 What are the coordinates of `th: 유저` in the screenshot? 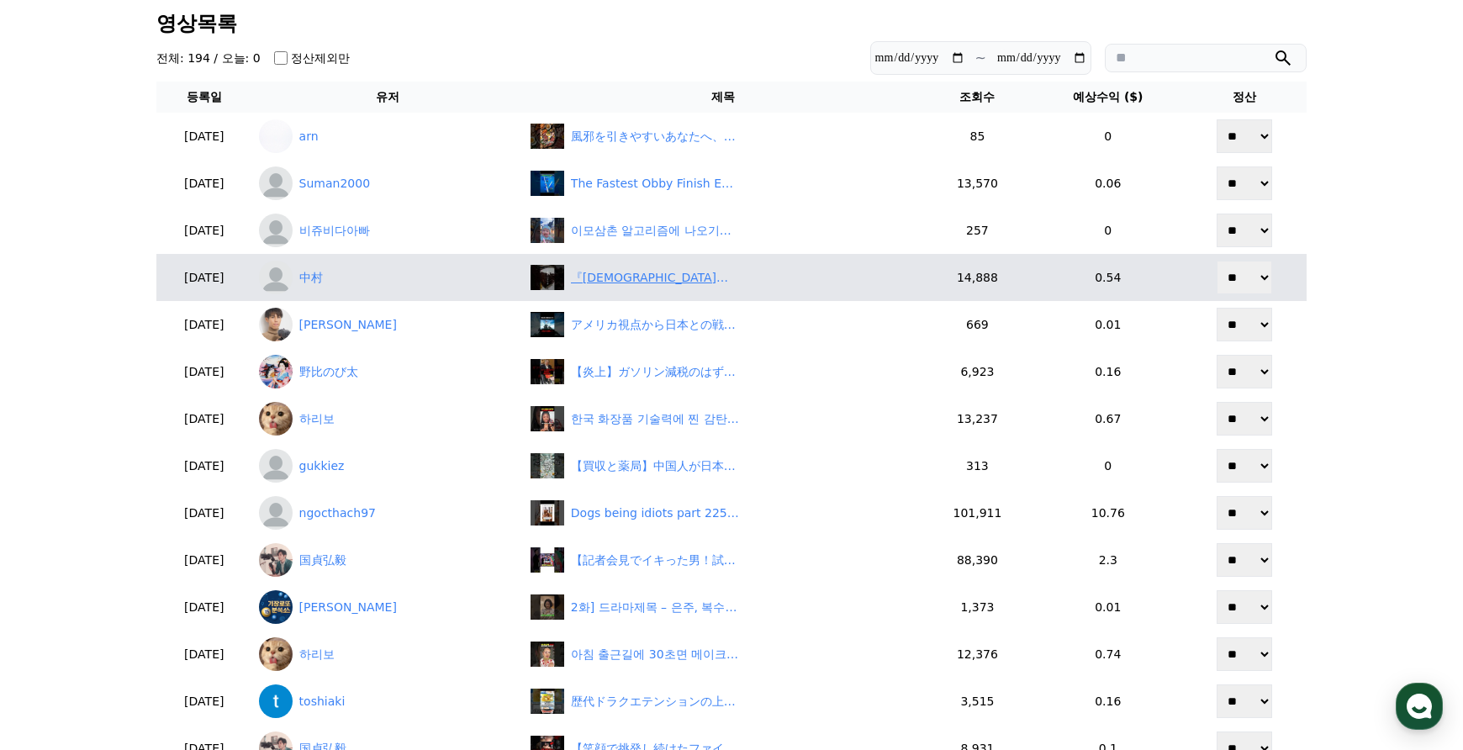 It's located at (388, 97).